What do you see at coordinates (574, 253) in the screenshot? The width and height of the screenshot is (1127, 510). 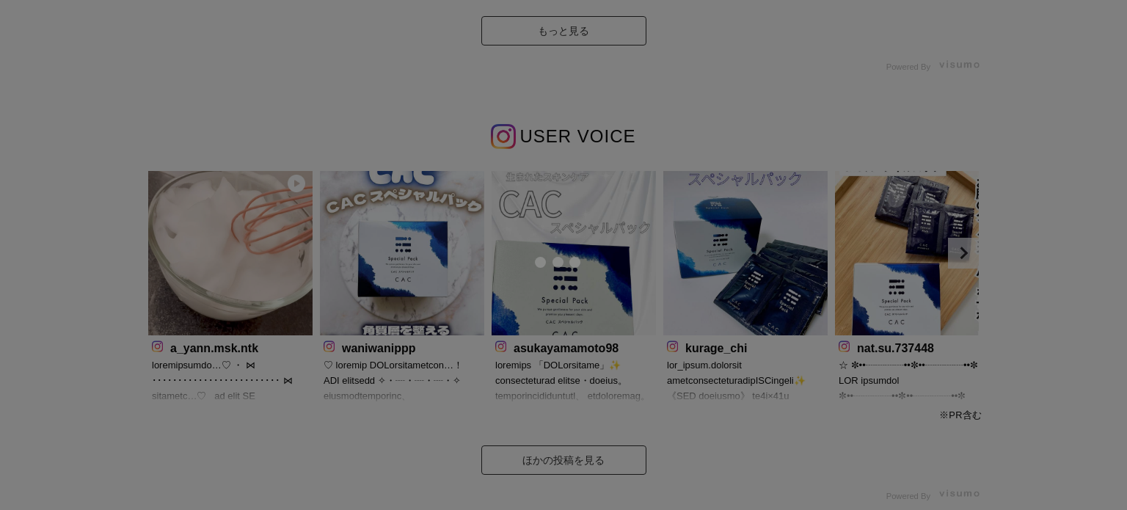 I see `img: Photo by asukayamamoto98` at bounding box center [574, 253].